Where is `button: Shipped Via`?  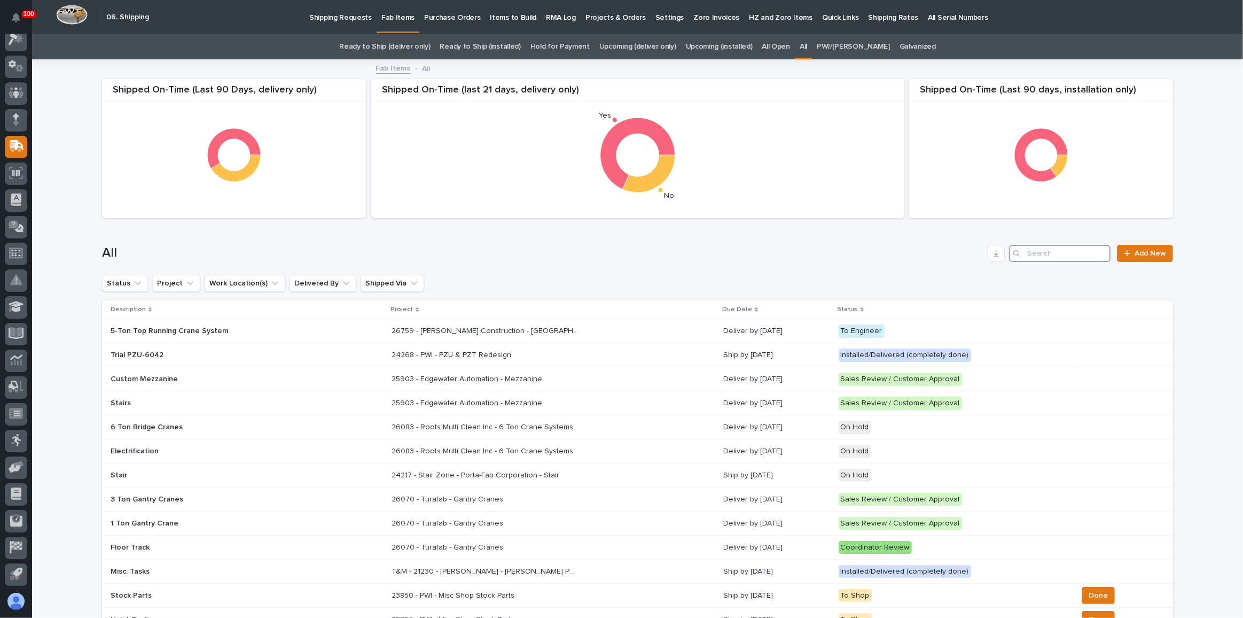
button: Shipped Via is located at coordinates (392, 283).